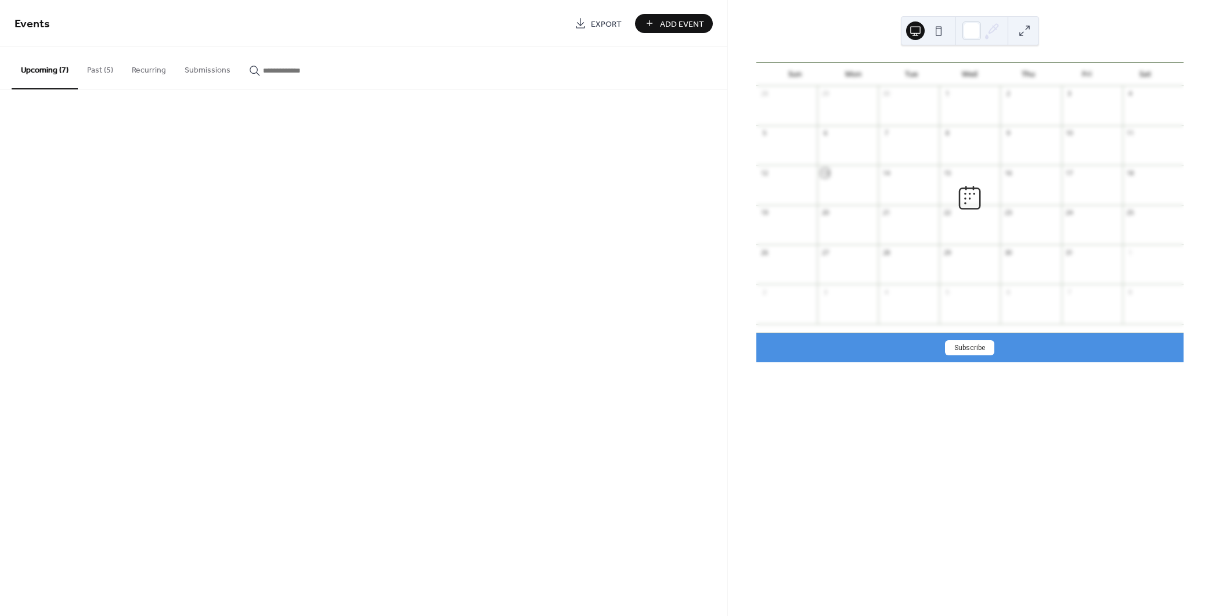 The height and width of the screenshot is (616, 1212). I want to click on div: 26, so click(764, 252).